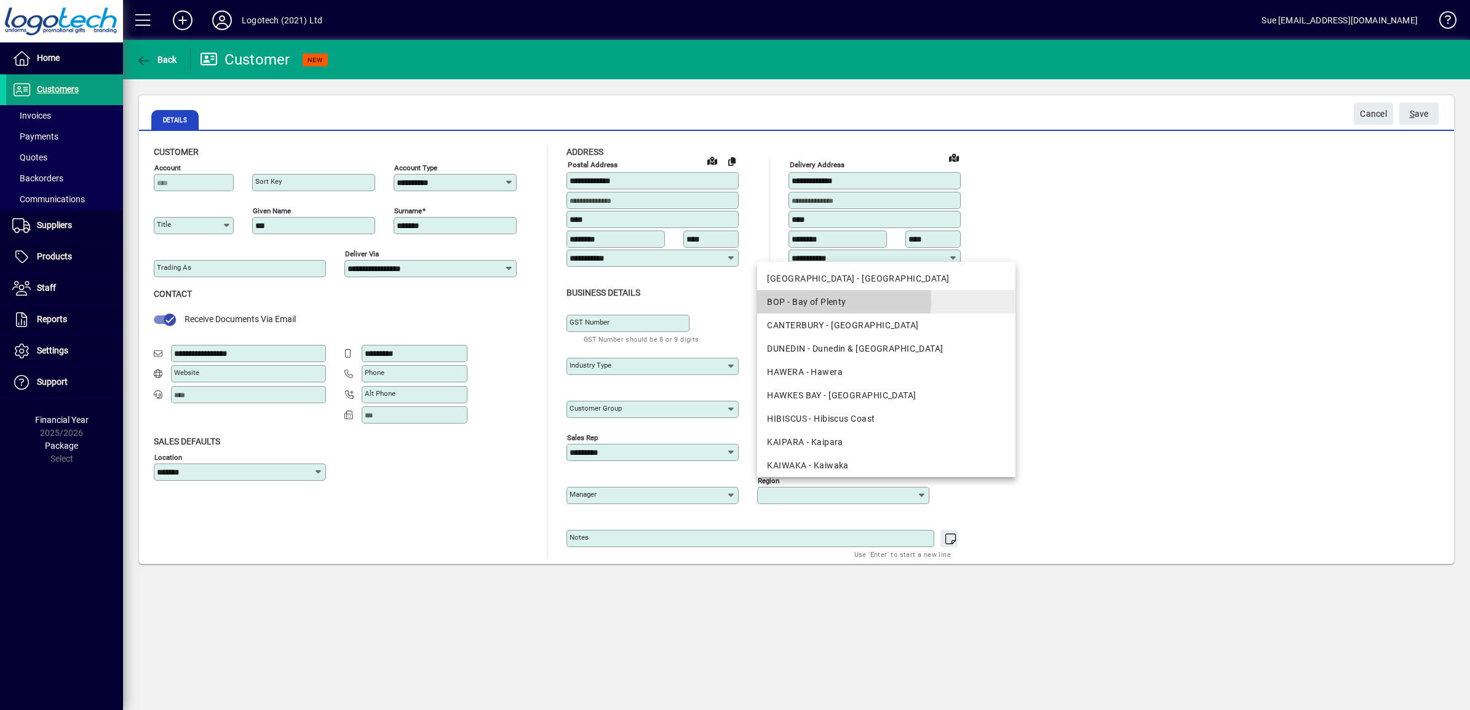 The image size is (1470, 710). I want to click on a: Reports, so click(65, 320).